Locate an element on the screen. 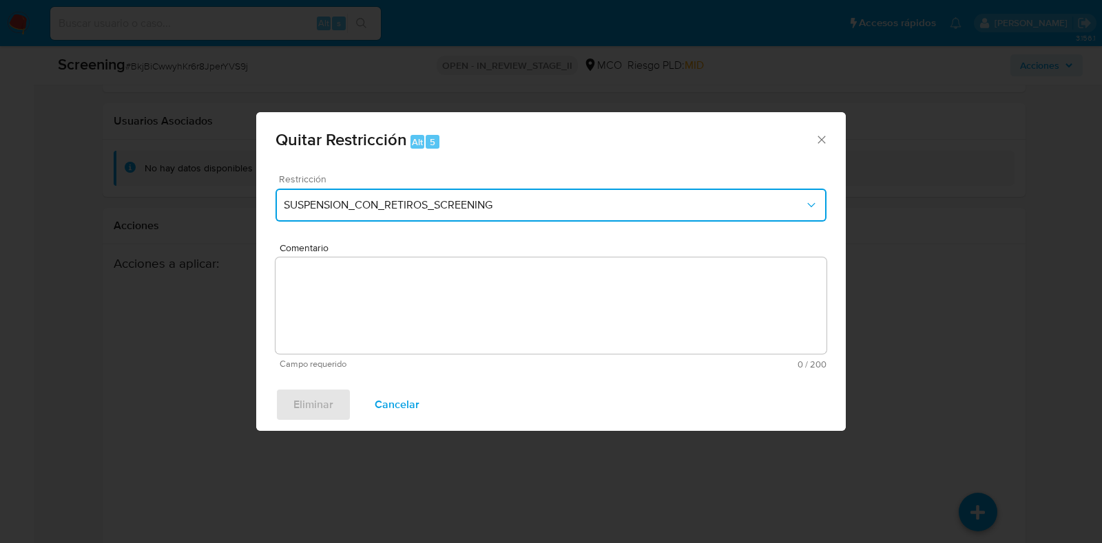 This screenshot has height=543, width=1102. button: Restriction is located at coordinates (551, 205).